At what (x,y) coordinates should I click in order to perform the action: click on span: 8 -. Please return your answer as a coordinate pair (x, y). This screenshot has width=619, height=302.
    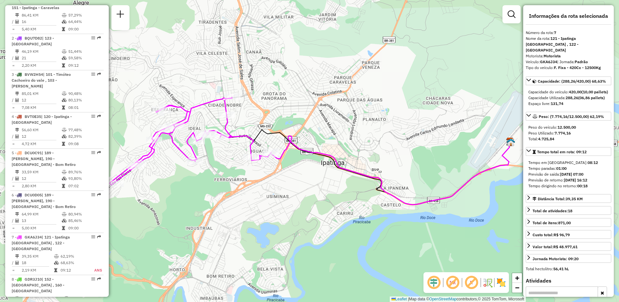
    Looking at the image, I should click on (38, 284).